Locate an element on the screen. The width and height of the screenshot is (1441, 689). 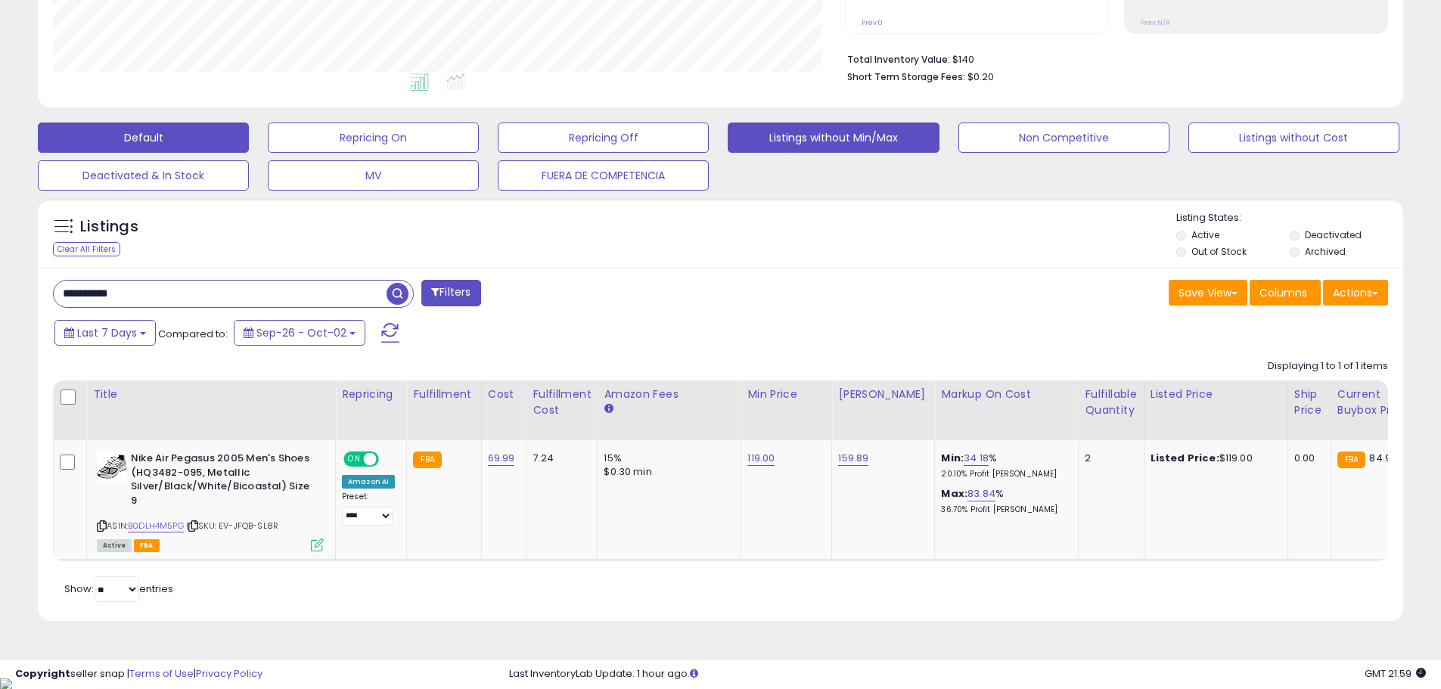
div: Title is located at coordinates (211, 394).